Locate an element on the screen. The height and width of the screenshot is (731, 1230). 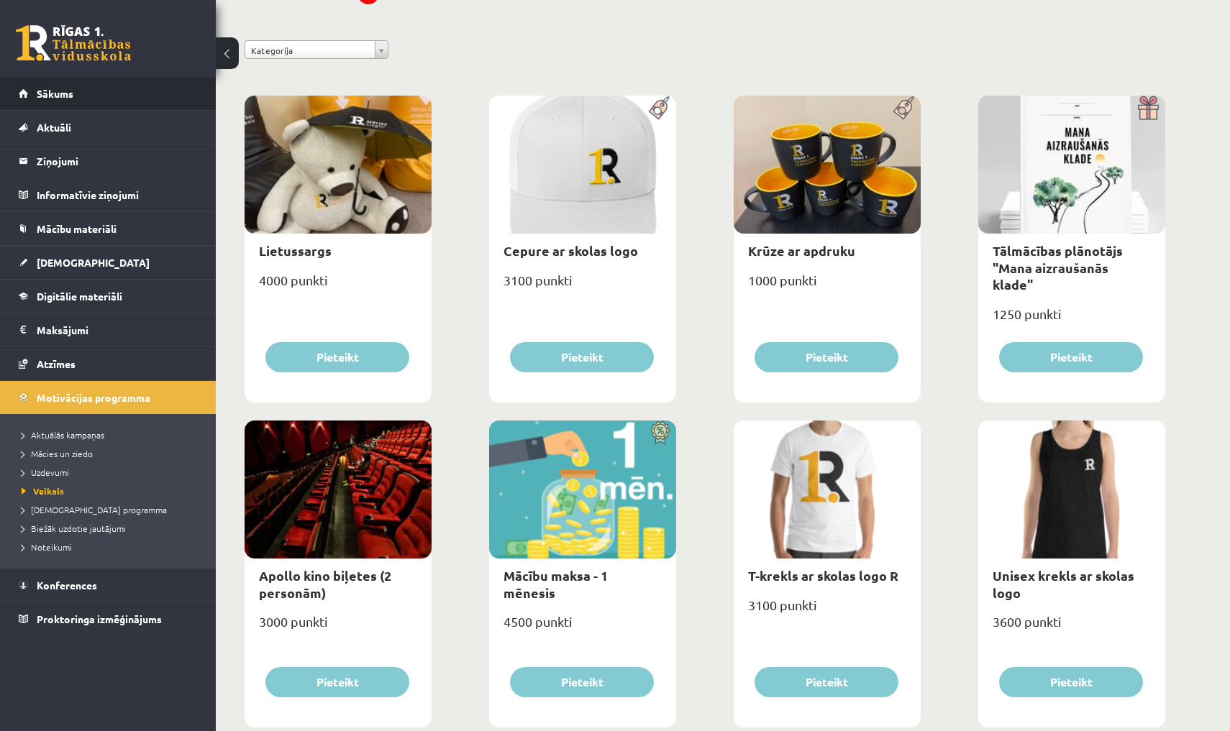
a: Uzdevumi is located at coordinates (111, 473).